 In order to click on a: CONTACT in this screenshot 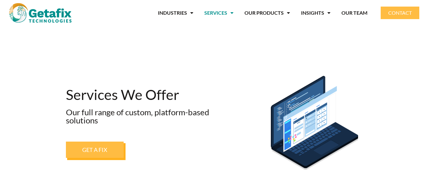, I will do `click(400, 13)`.